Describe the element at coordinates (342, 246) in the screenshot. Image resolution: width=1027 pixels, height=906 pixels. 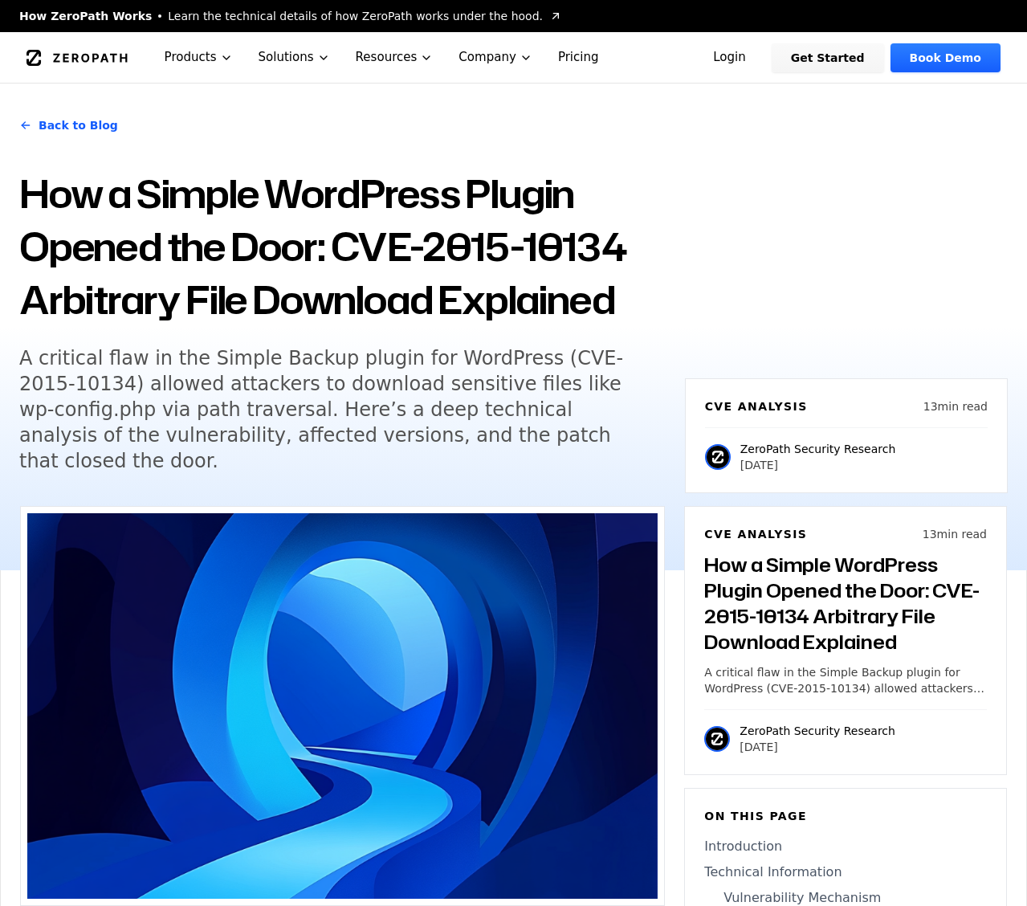
I see `h1: How a Simple WordPress Plugin Opened the Door: CVE-2015-10134 Arbitrary File Download Explained` at that location.